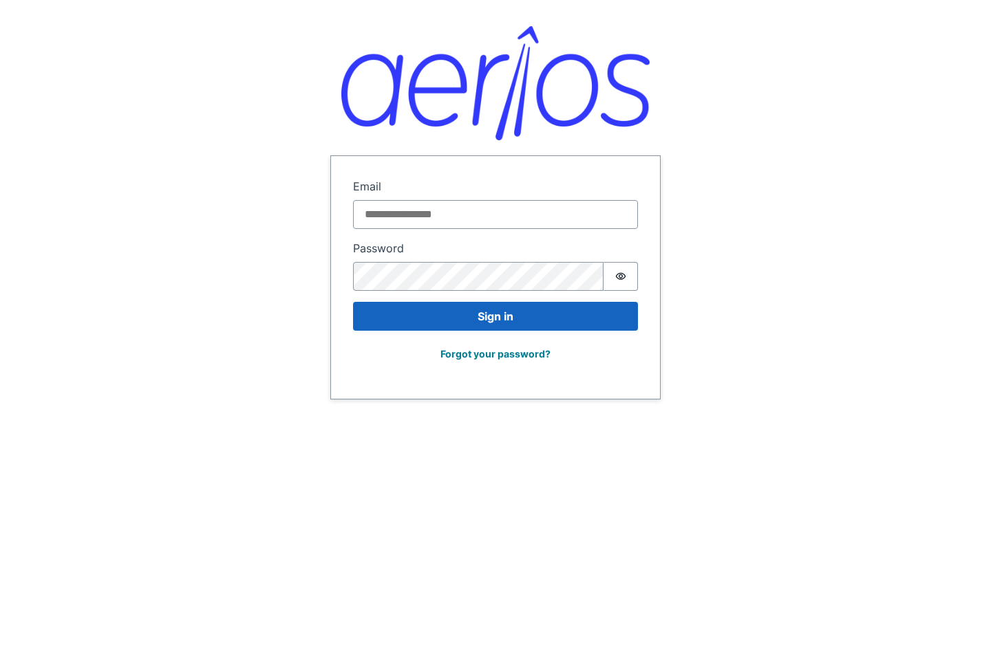 The width and height of the screenshot is (991, 660). Describe the element at coordinates (495, 354) in the screenshot. I see `button: Forgot your password?` at that location.